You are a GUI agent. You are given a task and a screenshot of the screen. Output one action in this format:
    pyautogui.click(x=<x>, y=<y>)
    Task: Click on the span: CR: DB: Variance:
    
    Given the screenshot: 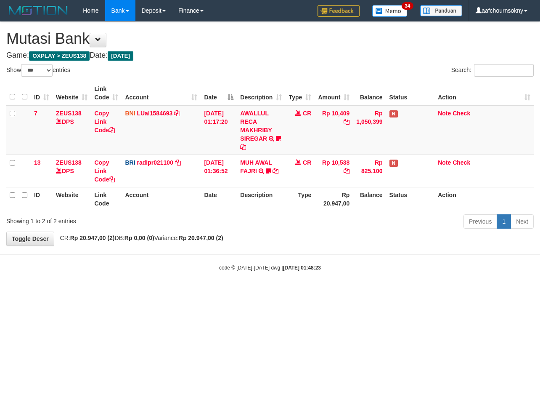 What is the action you would take?
    pyautogui.click(x=140, y=238)
    